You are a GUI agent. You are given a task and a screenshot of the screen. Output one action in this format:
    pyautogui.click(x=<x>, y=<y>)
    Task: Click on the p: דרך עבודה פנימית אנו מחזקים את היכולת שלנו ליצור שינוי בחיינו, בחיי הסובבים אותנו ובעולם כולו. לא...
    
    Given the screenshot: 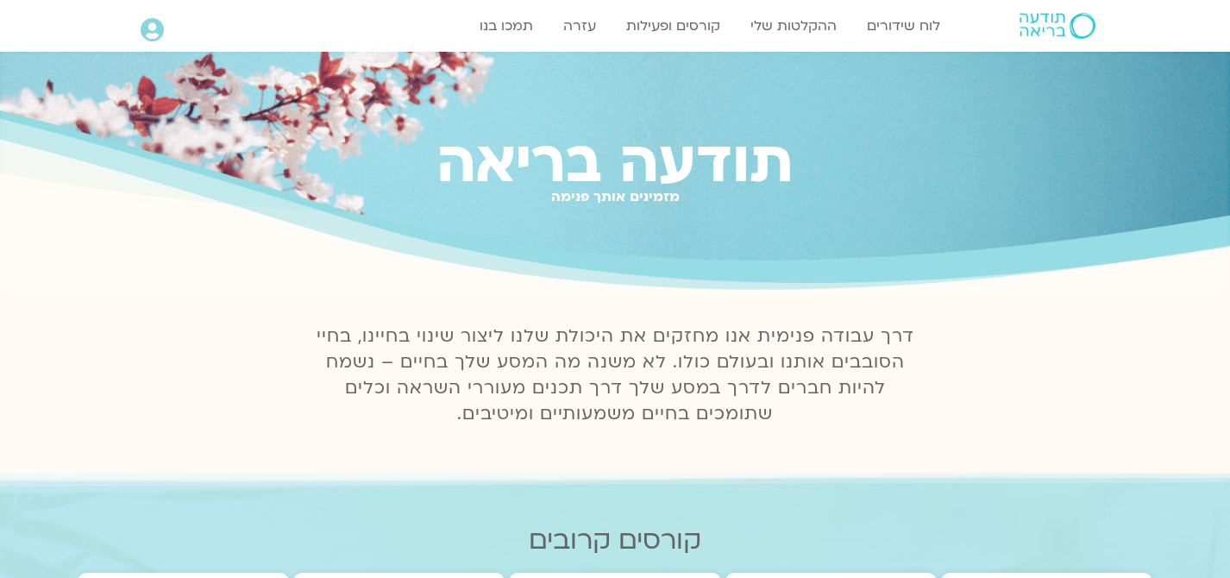 What is the action you would take?
    pyautogui.click(x=615, y=375)
    